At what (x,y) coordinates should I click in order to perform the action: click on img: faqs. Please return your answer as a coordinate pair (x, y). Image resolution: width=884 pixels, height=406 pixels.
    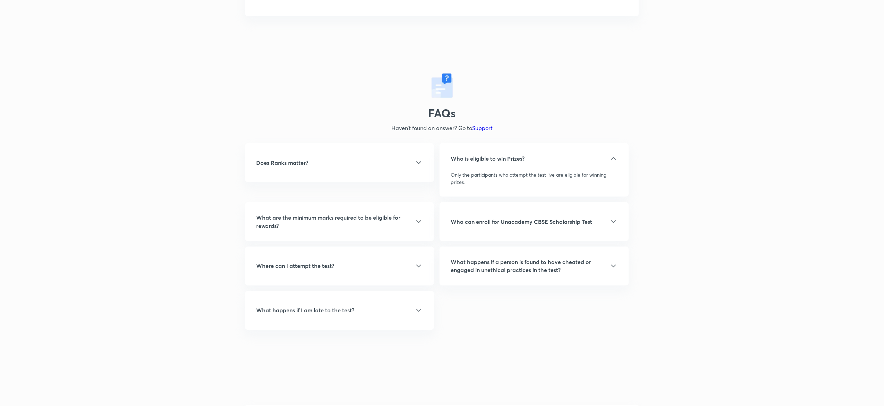
    Looking at the image, I should click on (442, 86).